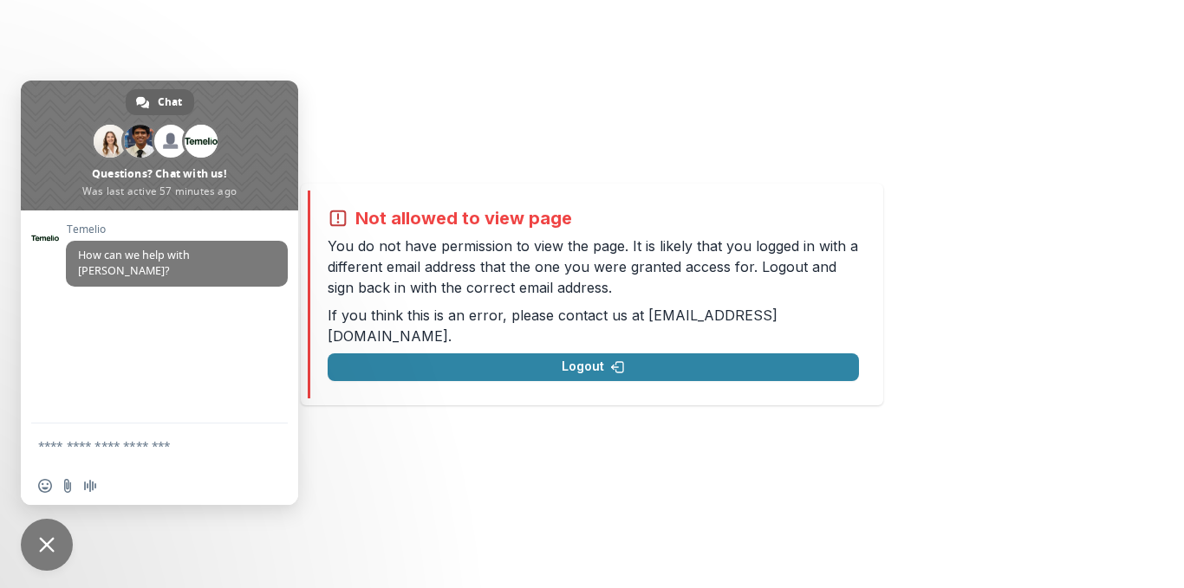 The height and width of the screenshot is (588, 1184). What do you see at coordinates (47, 545) in the screenshot?
I see `div: Close chat` at bounding box center [47, 545].